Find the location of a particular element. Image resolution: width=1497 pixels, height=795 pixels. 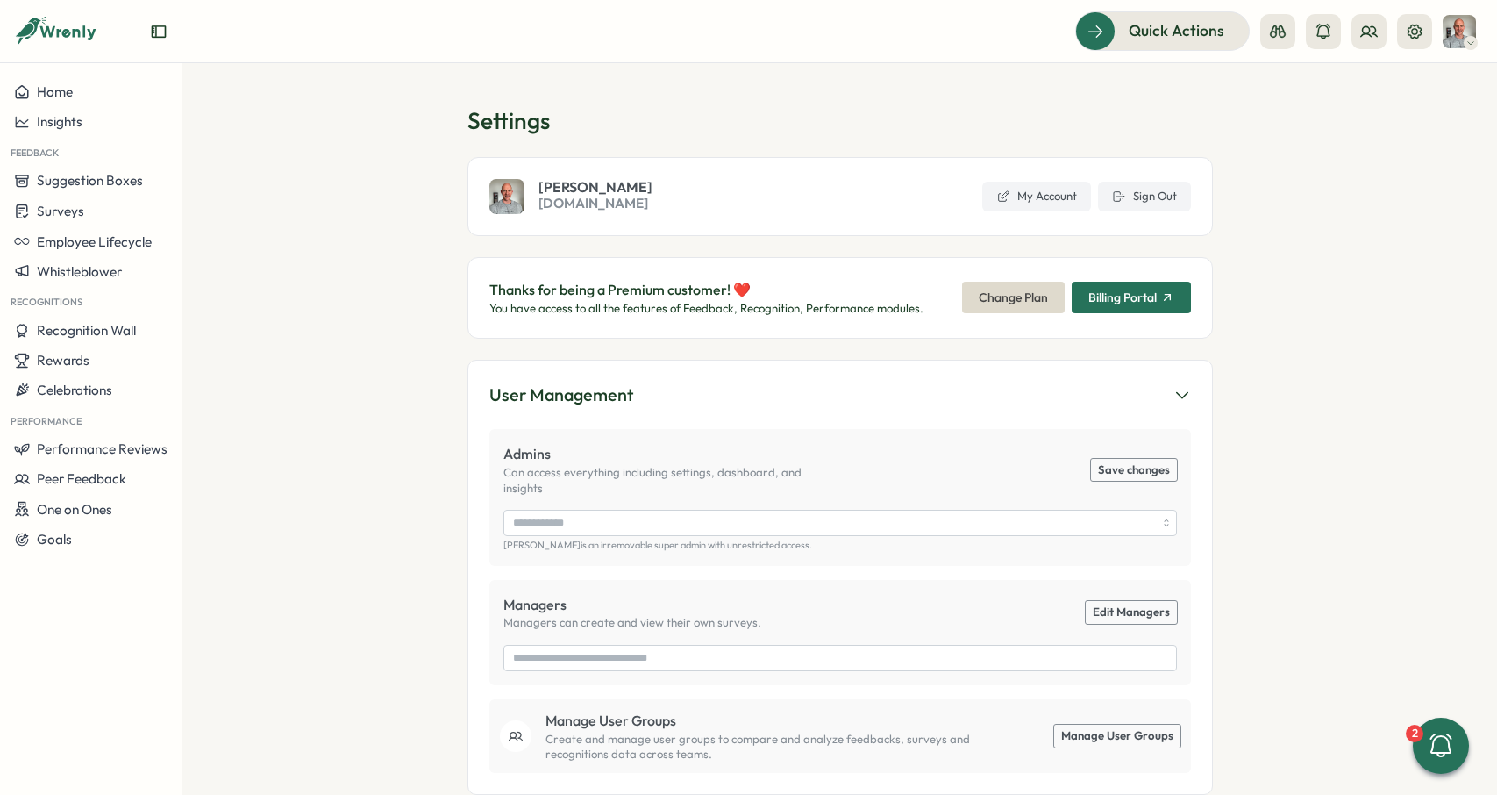

p: Thanks for being a Premium customer! ❤️ is located at coordinates (706, 289).